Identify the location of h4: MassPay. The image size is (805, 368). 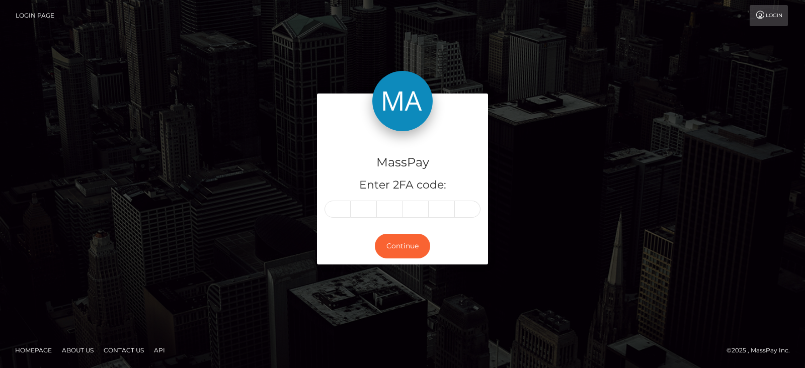
(402, 162).